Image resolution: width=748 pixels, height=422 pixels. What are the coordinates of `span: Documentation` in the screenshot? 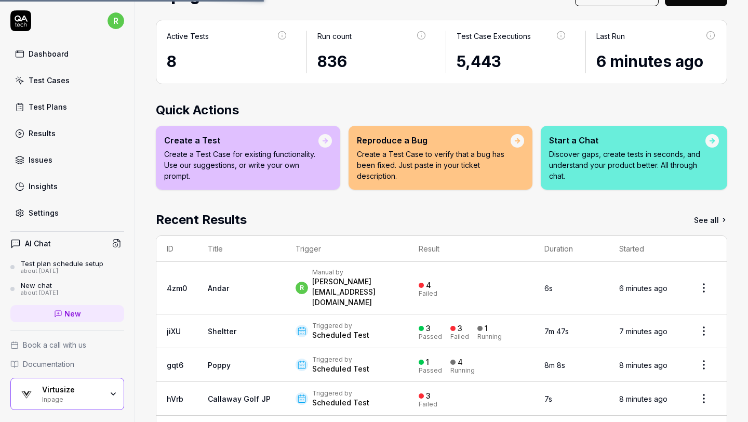 It's located at (48, 363).